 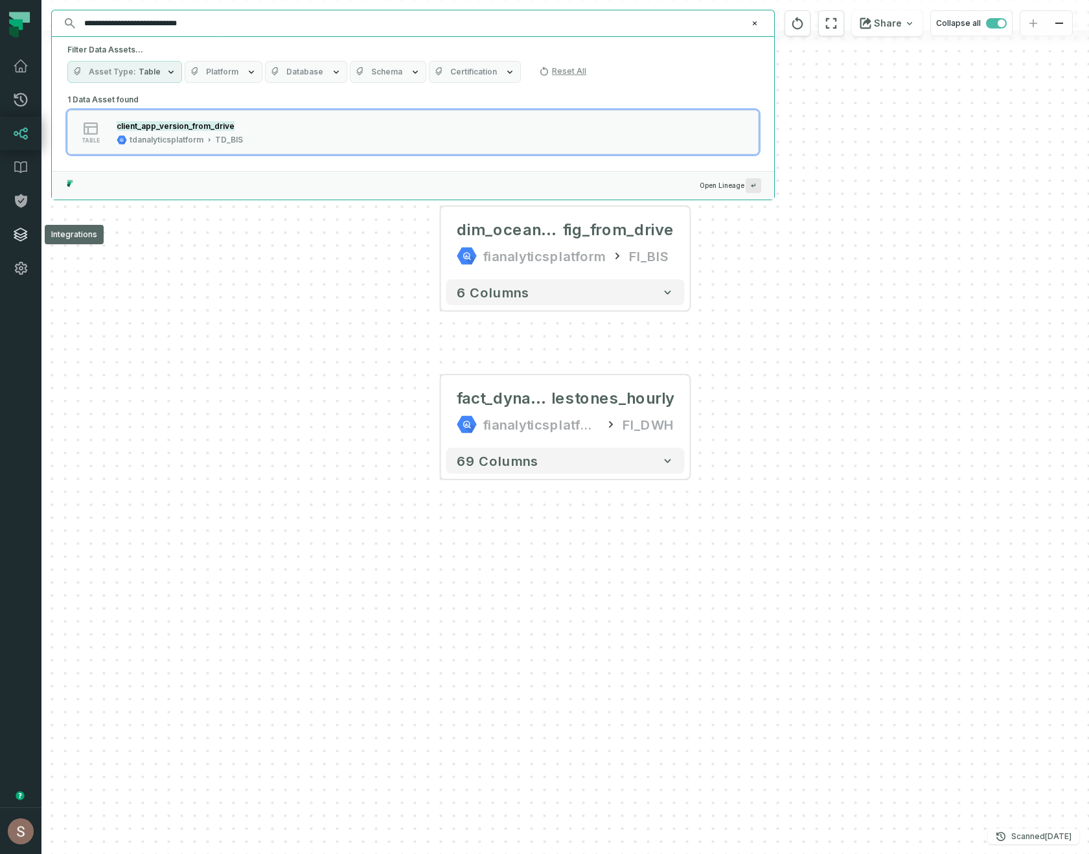 What do you see at coordinates (150, 72) in the screenshot?
I see `span: Table` at bounding box center [150, 72].